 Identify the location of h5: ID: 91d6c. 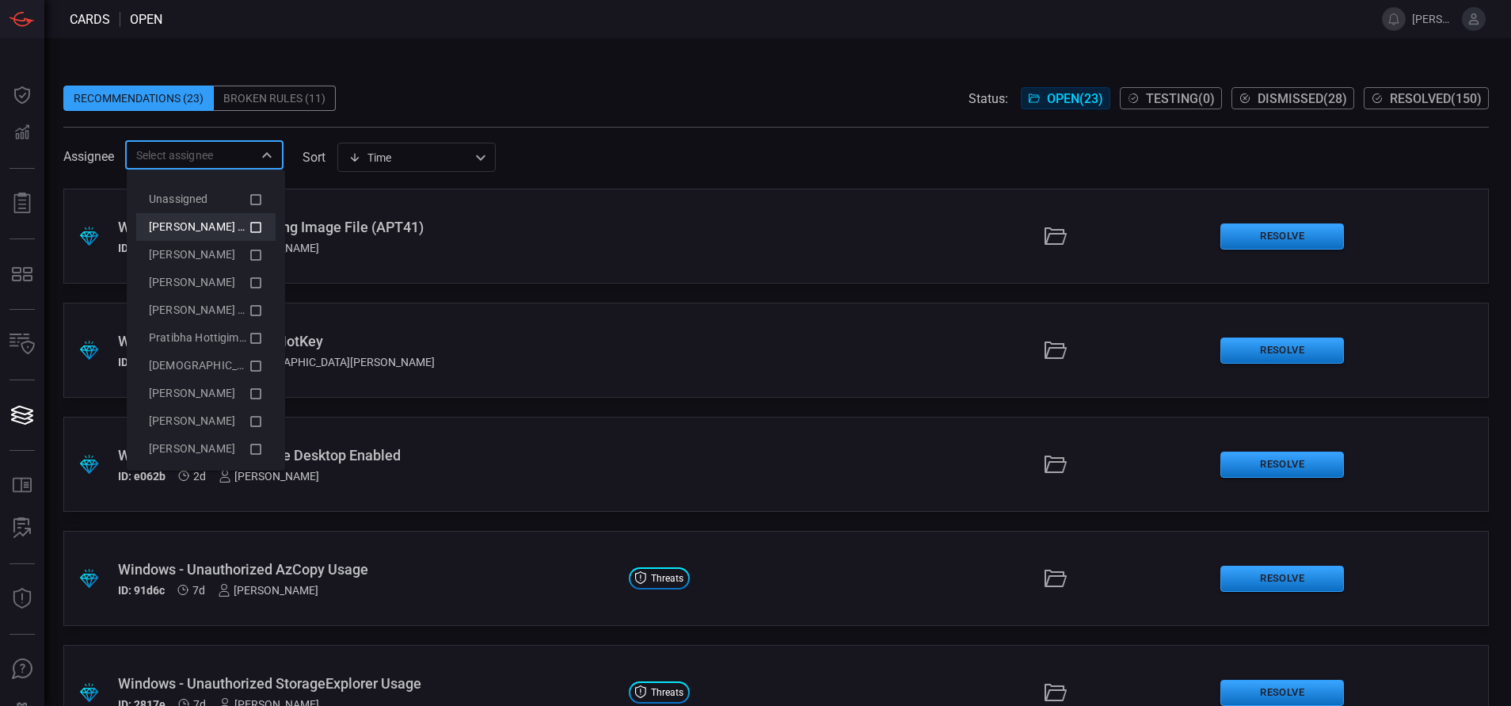
(141, 590).